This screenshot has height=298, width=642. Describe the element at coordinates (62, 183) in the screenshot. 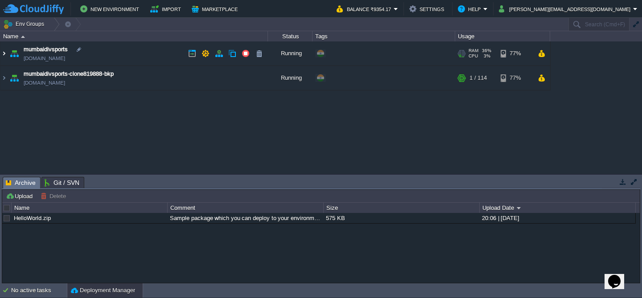

I see `span: Git / SVN` at that location.